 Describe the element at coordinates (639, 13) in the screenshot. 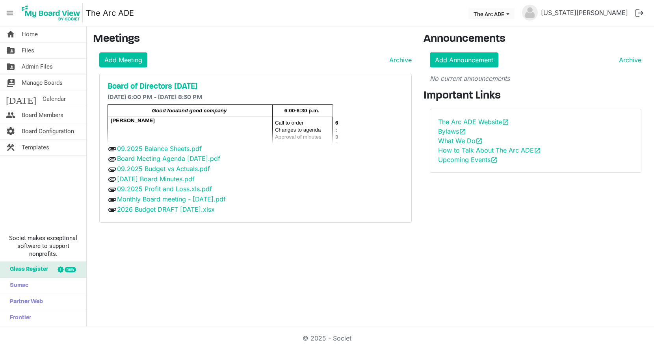

I see `button: logout` at that location.